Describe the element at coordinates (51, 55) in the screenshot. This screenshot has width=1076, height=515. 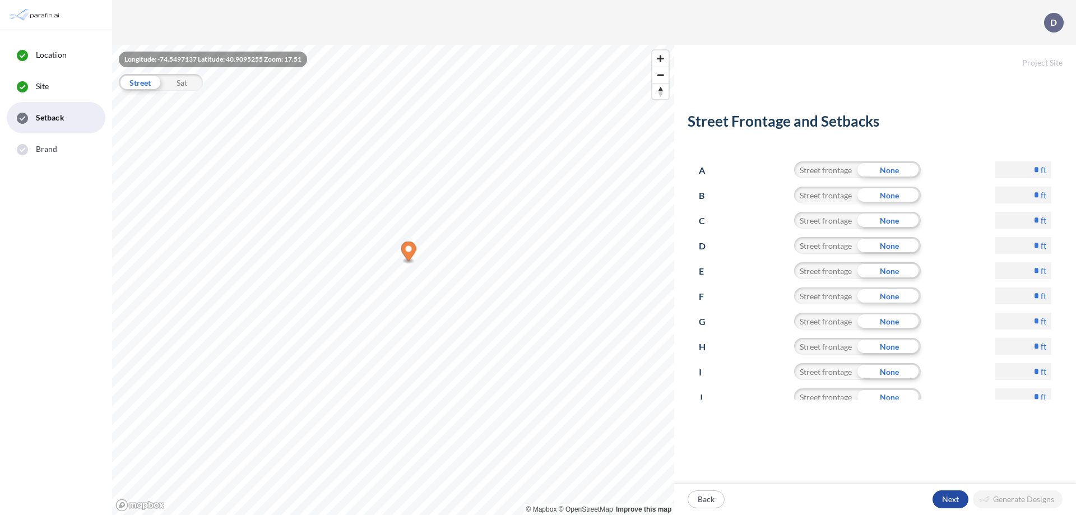
I see `span: Location` at that location.